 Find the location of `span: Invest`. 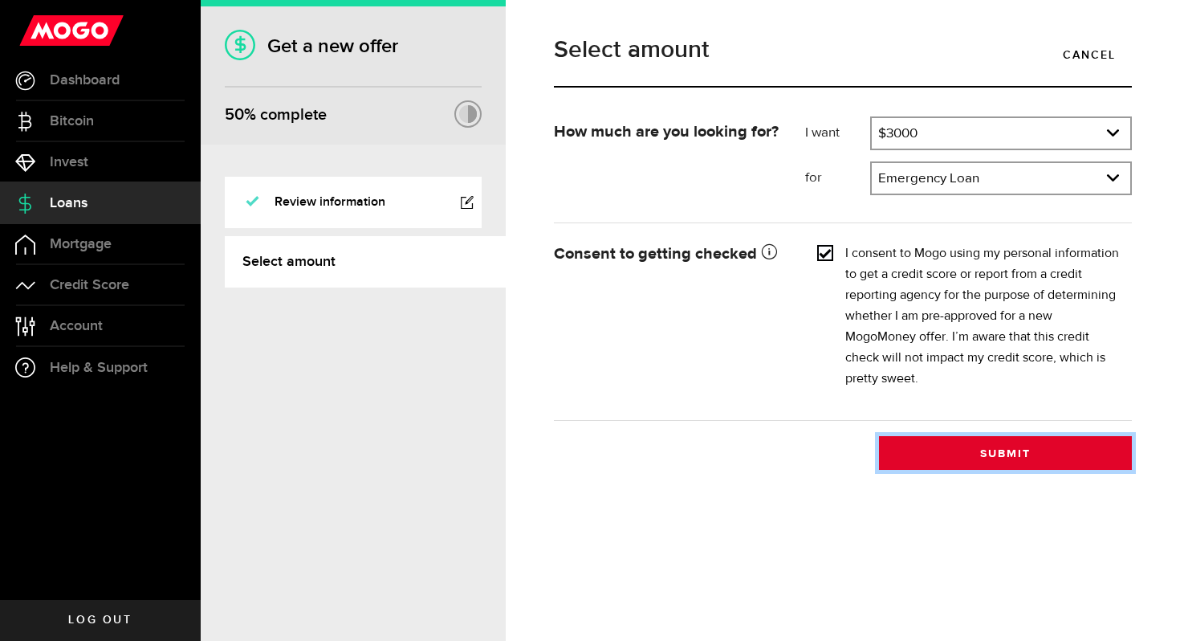

span: Invest is located at coordinates (69, 162).